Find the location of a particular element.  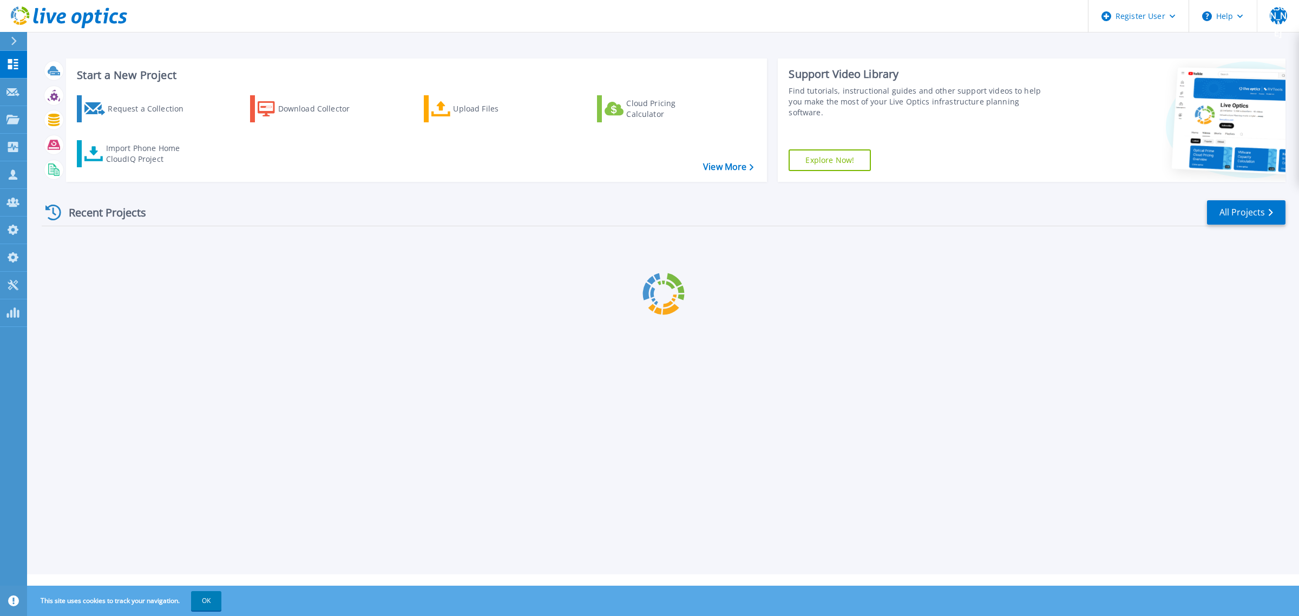

div: Find tutorials, instructional guides and other support videos to help you make the most of your L... is located at coordinates (919, 102).